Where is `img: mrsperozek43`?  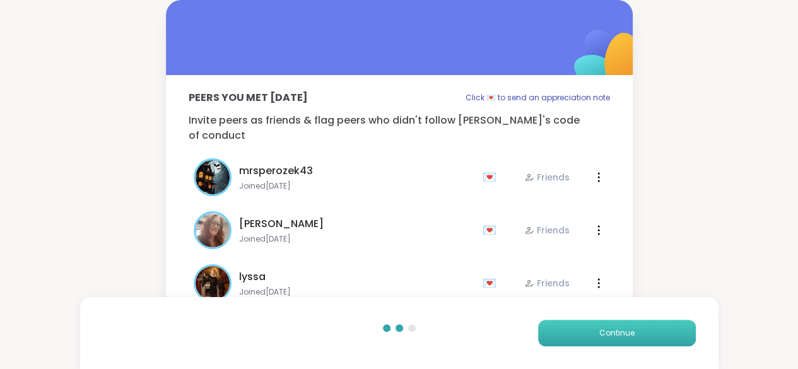 img: mrsperozek43 is located at coordinates (213, 177).